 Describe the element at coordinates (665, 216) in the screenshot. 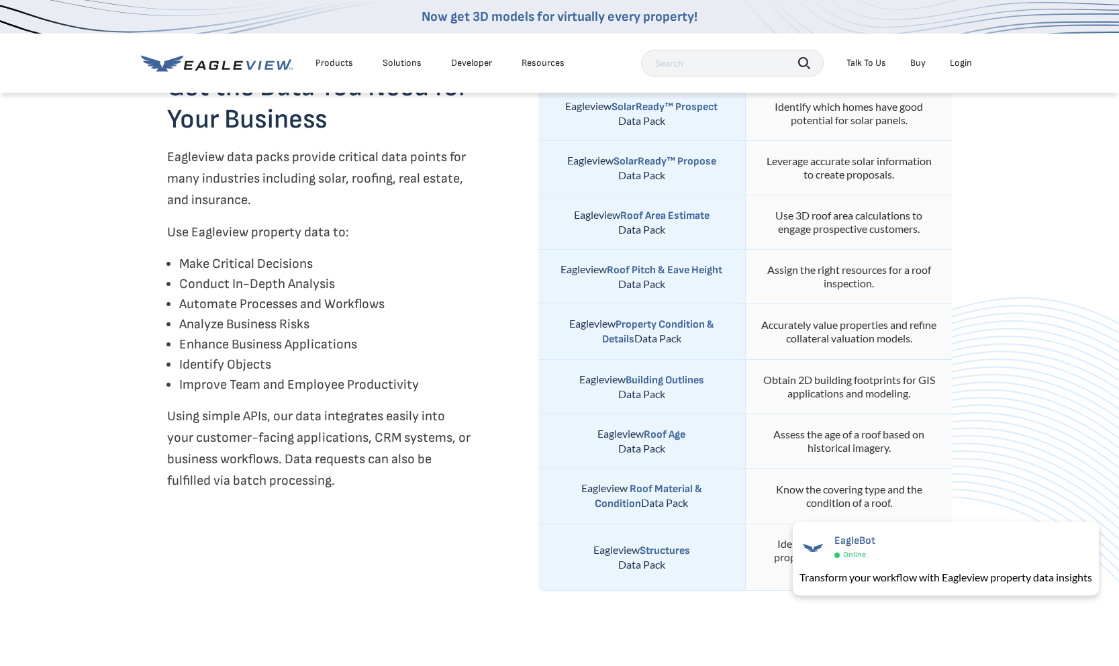

I see `strong: Roof Area Estimate` at that location.